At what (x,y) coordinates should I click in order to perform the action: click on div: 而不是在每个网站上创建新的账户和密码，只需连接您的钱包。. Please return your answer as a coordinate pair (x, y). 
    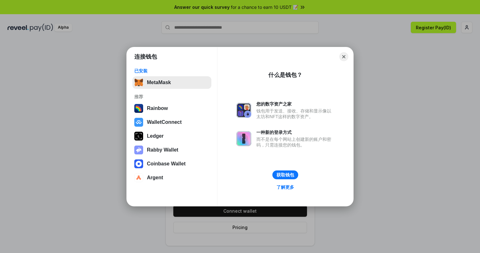
    Looking at the image, I should click on (296, 142).